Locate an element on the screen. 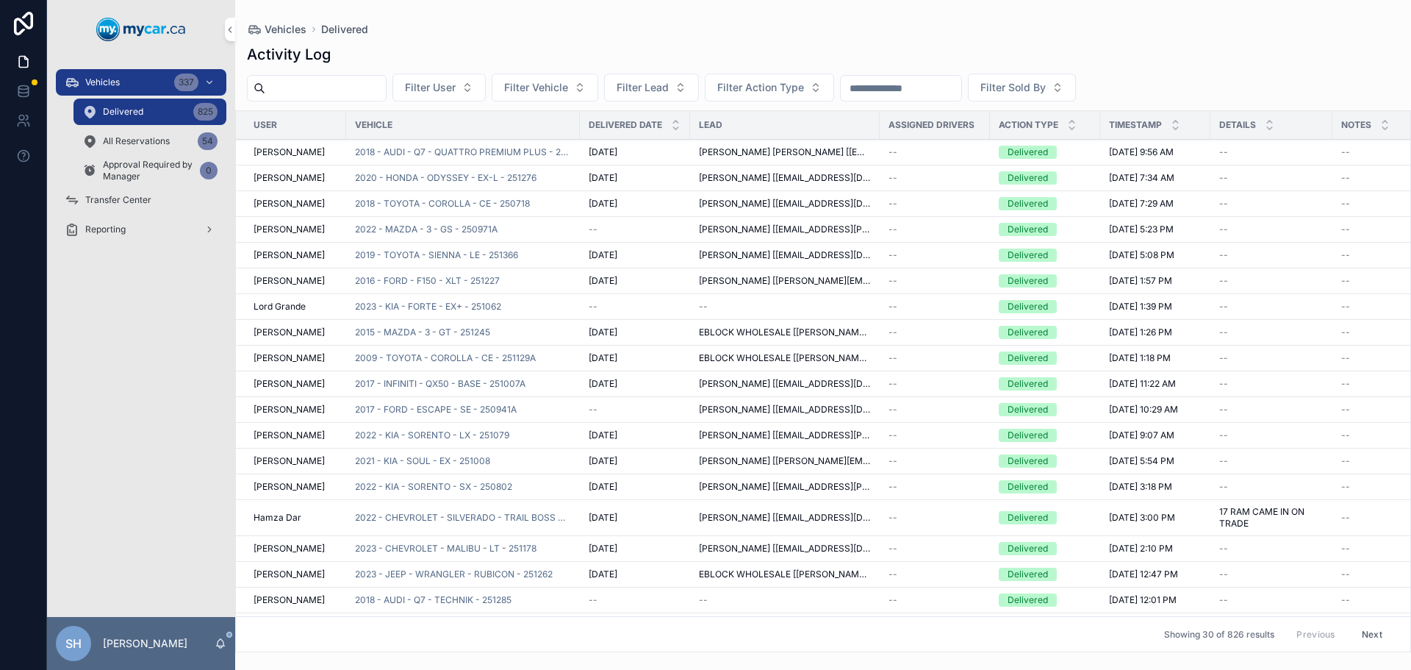 This screenshot has width=1411, height=670. span: Hamza Dar is located at coordinates (277, 517).